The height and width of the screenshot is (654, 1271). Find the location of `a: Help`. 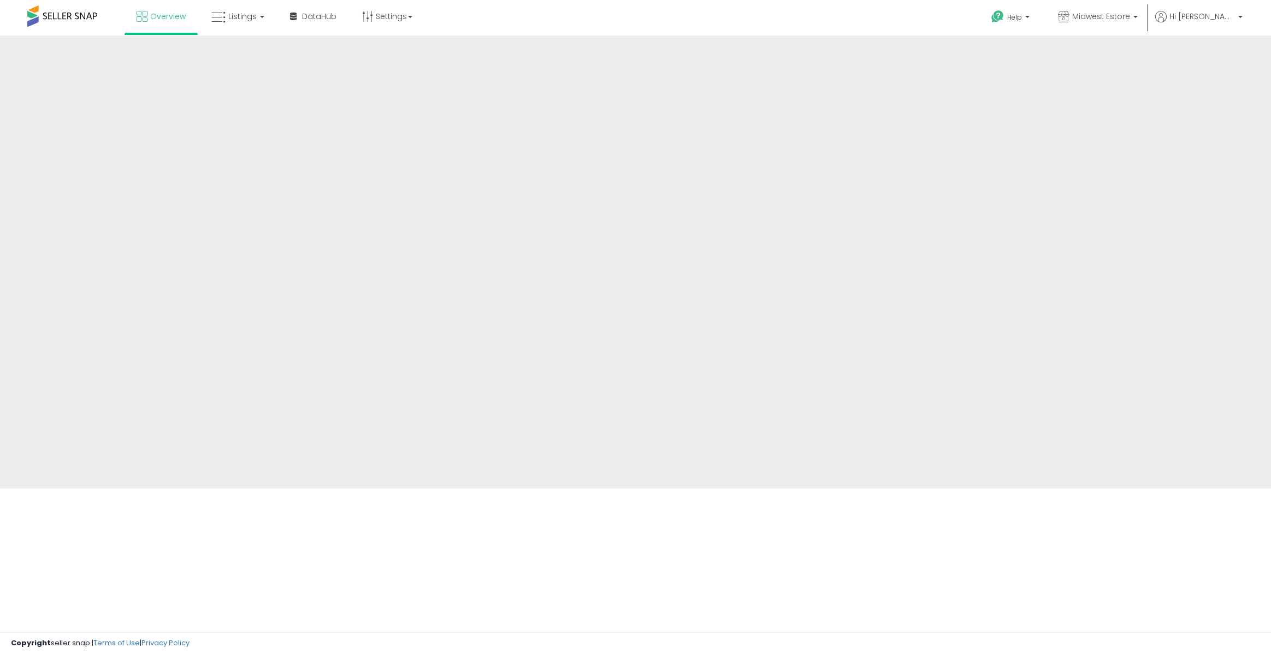

a: Help is located at coordinates (1011, 19).